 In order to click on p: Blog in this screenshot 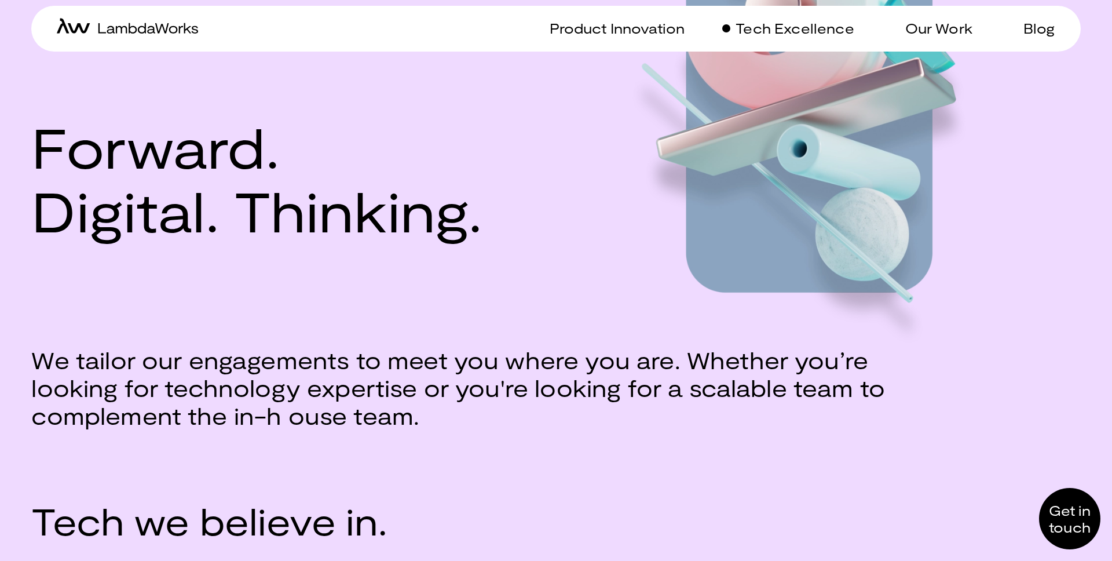, I will do `click(1039, 28)`.